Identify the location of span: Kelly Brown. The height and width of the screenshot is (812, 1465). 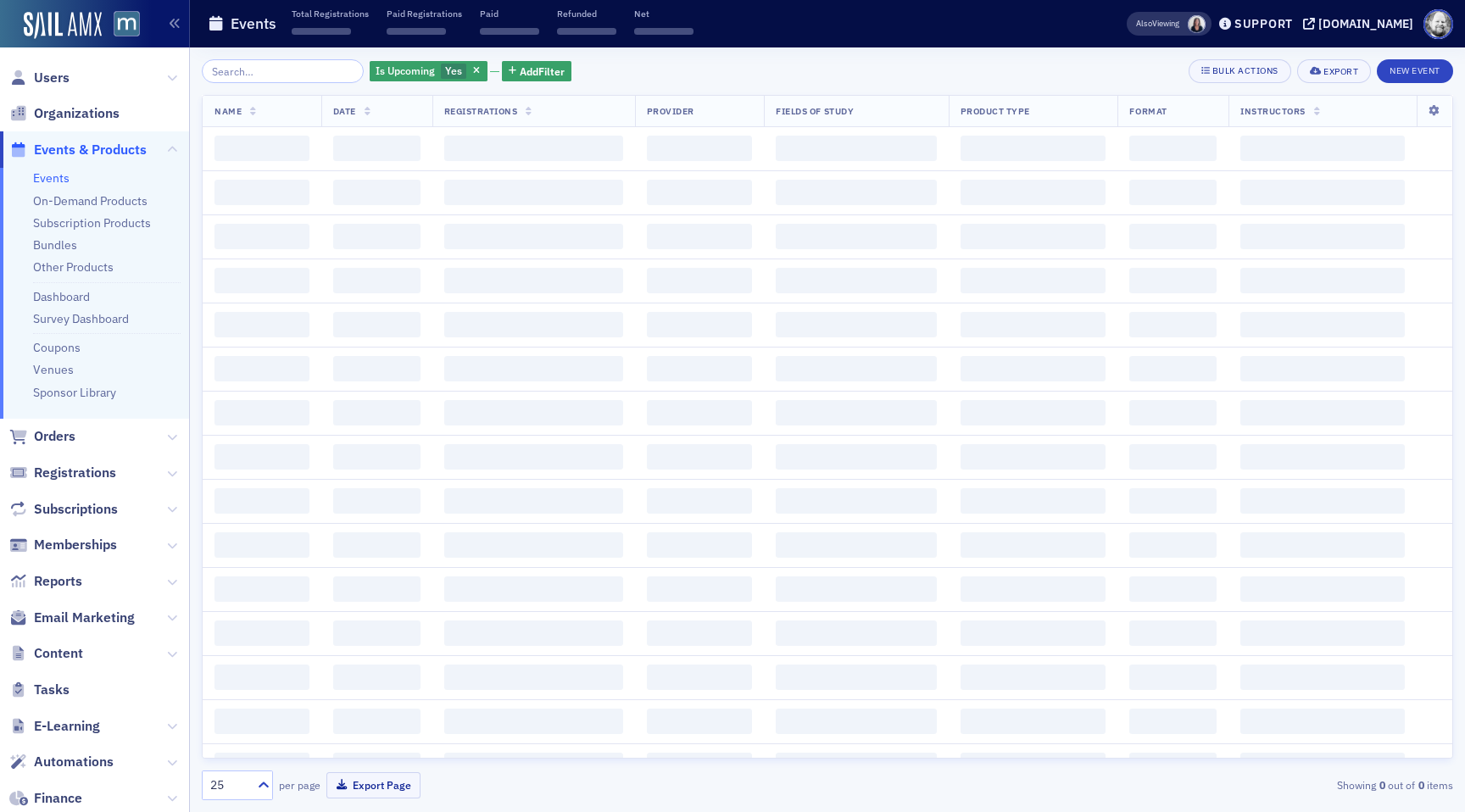
(1196, 24).